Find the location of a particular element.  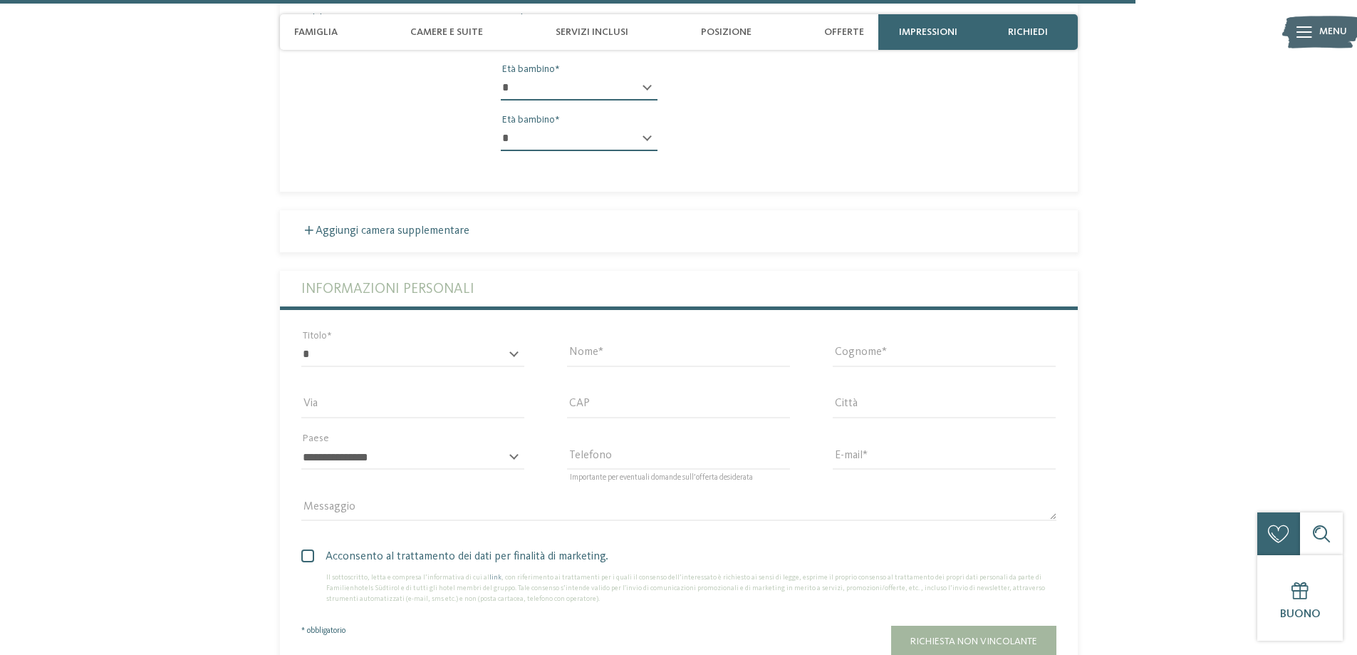

span: Camere e Suite is located at coordinates (447, 32).